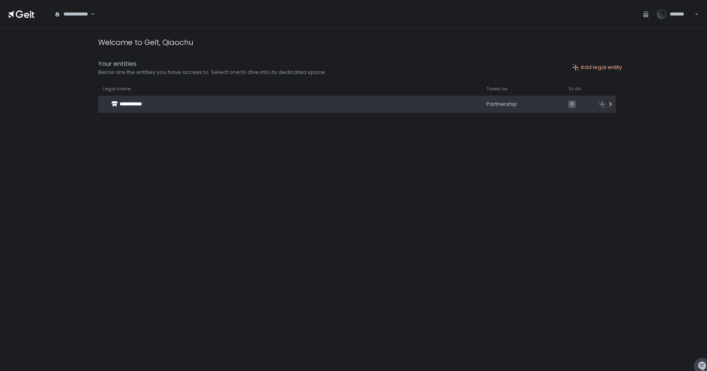  I want to click on span: Legal name, so click(117, 89).